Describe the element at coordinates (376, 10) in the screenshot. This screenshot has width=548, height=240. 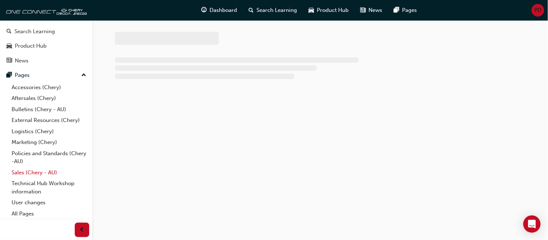
I see `span: News` at that location.